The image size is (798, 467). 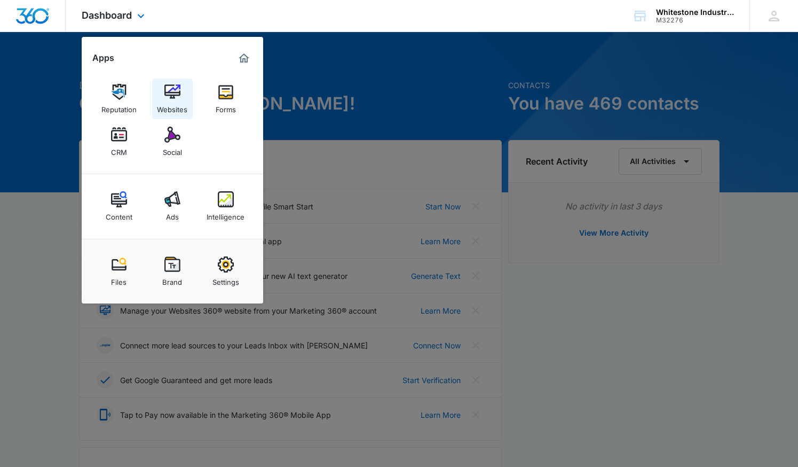 I want to click on a: Marketing 360® Dashboard, so click(x=244, y=58).